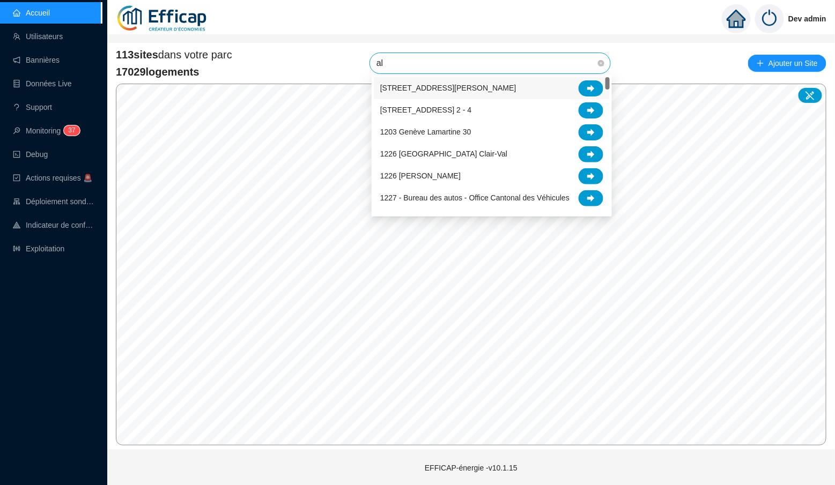 The height and width of the screenshot is (485, 835). What do you see at coordinates (59, 178) in the screenshot?
I see `span: Actions requises 🚨` at bounding box center [59, 178].